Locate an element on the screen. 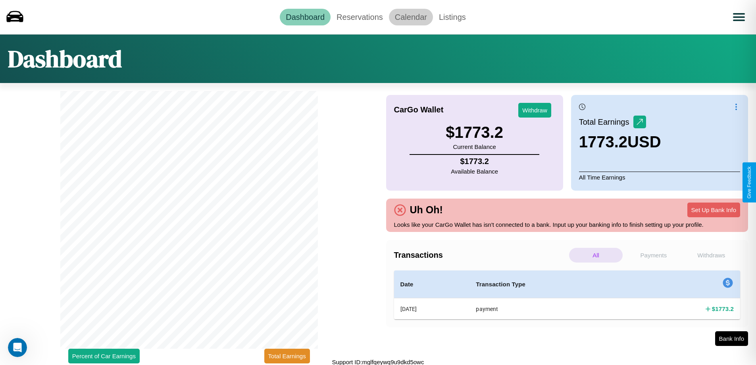 Image resolution: width=756 pixels, height=365 pixels. a: Listings is located at coordinates (452, 17).